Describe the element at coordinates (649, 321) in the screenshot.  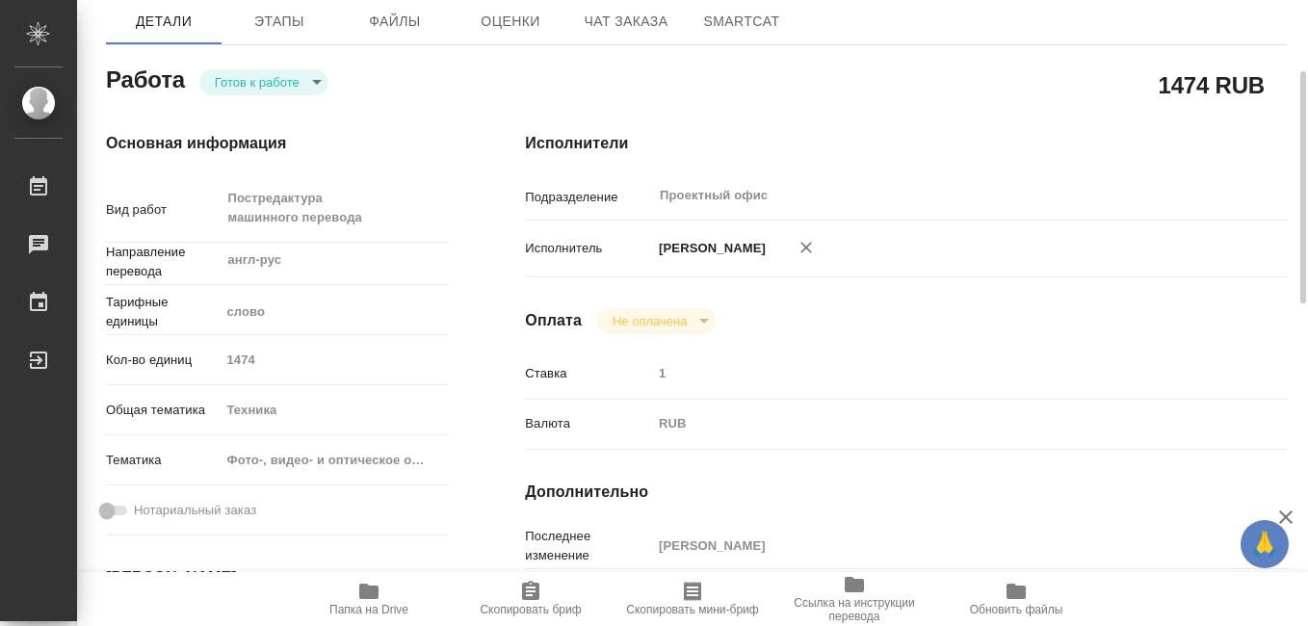
I see `button: Не оплачена` at that location.